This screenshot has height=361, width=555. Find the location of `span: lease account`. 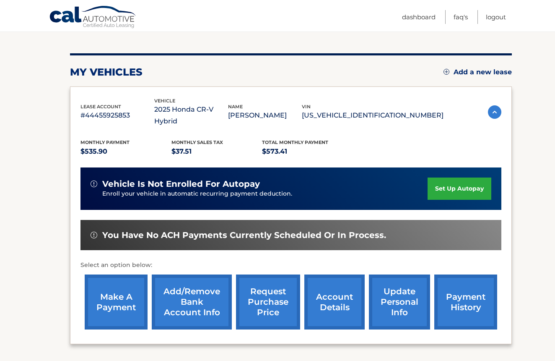

span: lease account is located at coordinates (101, 106).